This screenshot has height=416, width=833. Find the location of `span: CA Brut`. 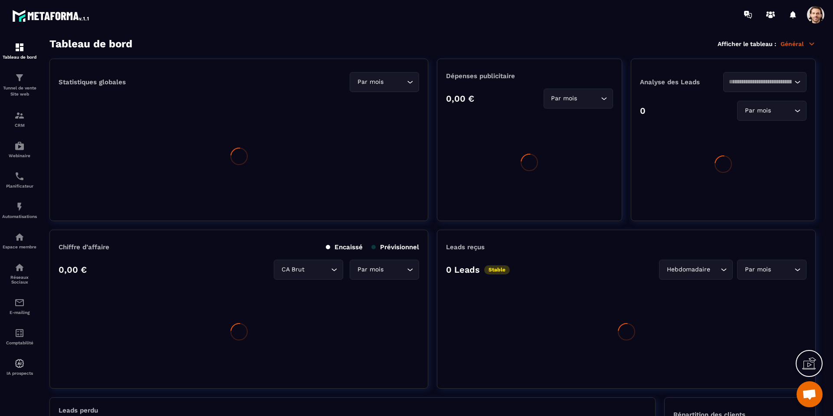

span: CA Brut is located at coordinates (293, 270).